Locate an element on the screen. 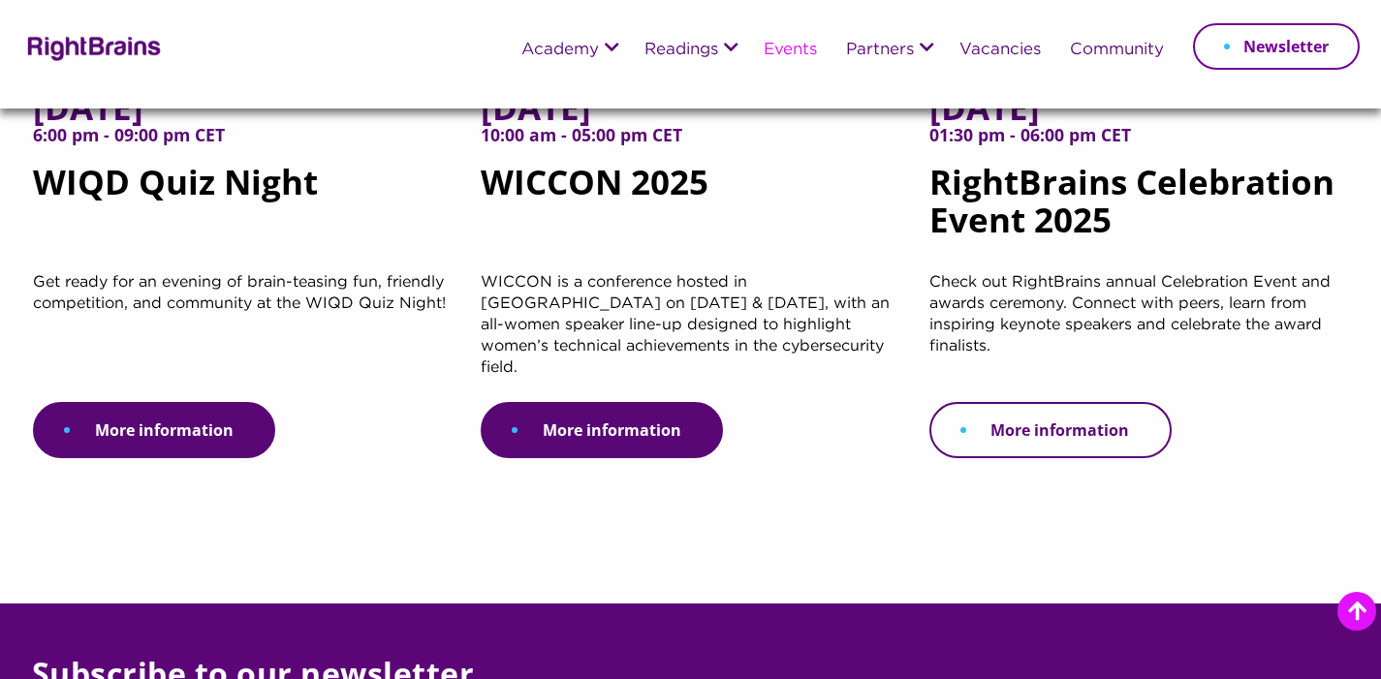  a: Events is located at coordinates (790, 50).